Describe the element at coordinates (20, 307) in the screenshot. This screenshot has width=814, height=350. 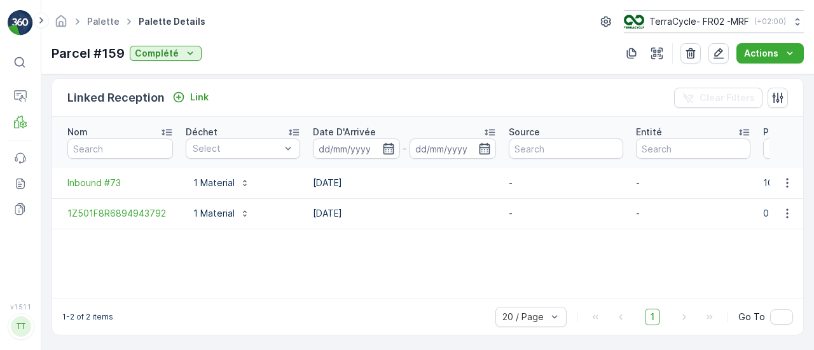
I see `span: v 1.51.1` at that location.